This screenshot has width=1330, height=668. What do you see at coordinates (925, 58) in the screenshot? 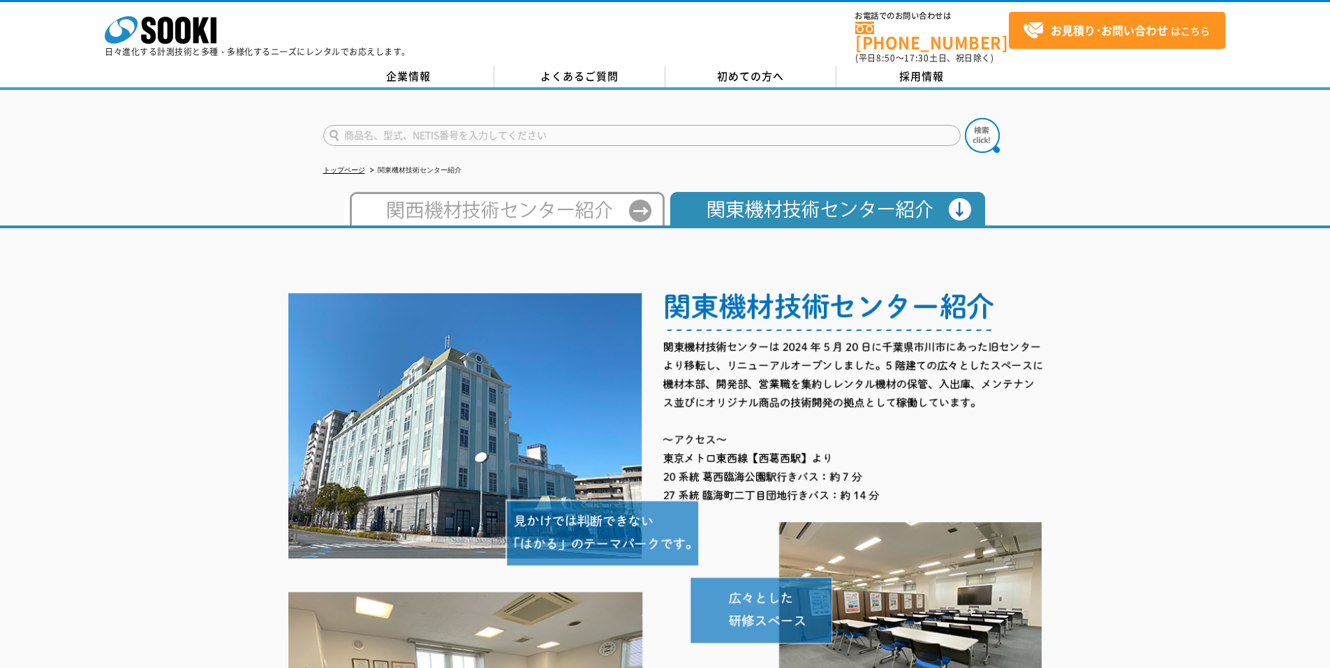
I see `span: (平日 ～ 土日、祝日除く)` at bounding box center [925, 58].